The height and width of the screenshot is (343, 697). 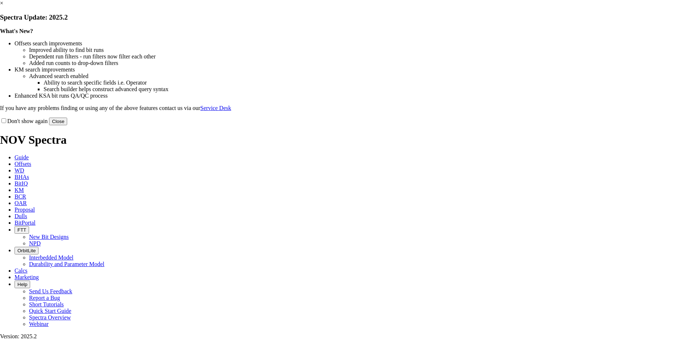 What do you see at coordinates (363, 57) in the screenshot?
I see `li: Dependent run filters - run filters now filter each other` at bounding box center [363, 57].